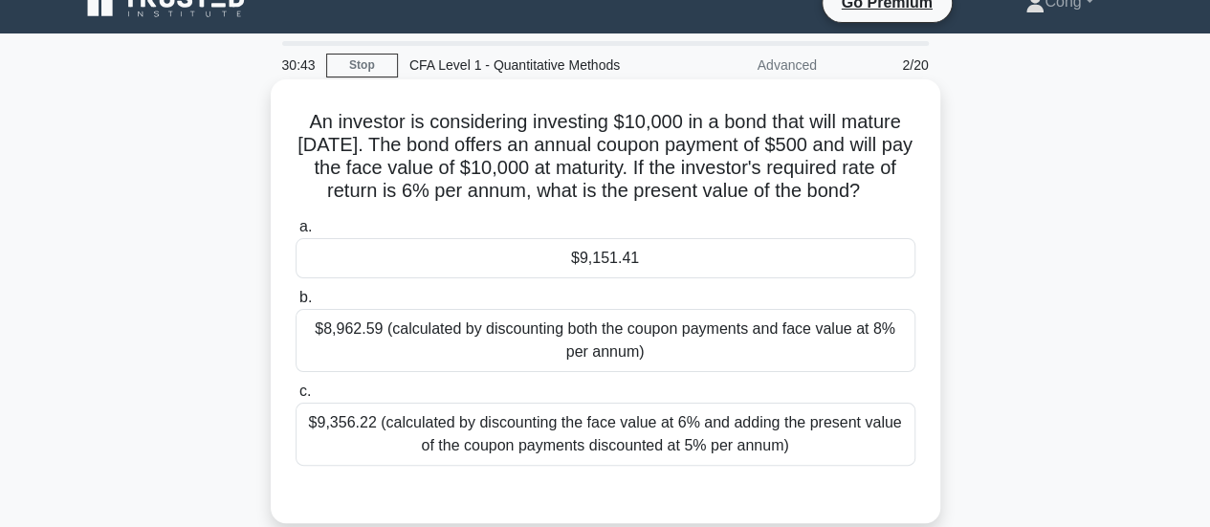 This screenshot has width=1210, height=527. I want to click on div: 30:43, so click(298, 65).